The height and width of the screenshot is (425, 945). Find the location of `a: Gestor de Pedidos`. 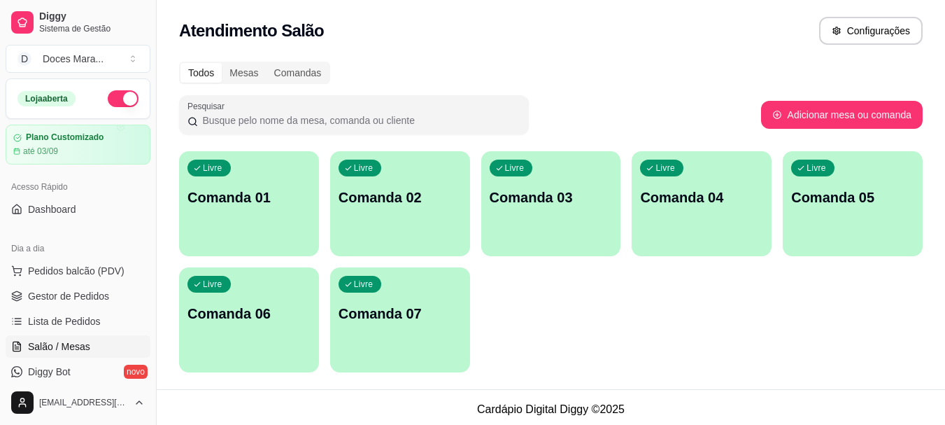

a: Gestor de Pedidos is located at coordinates (78, 296).